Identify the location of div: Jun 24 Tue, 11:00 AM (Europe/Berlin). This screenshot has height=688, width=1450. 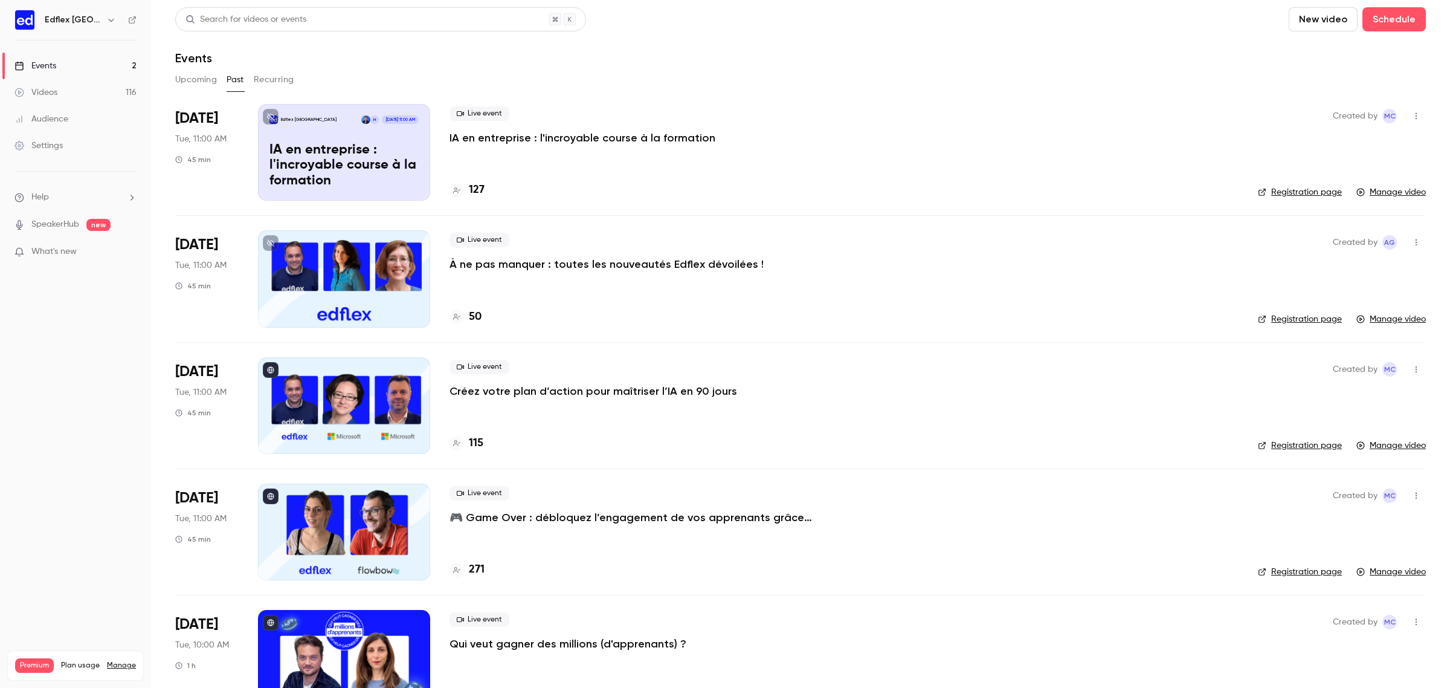
(207, 152).